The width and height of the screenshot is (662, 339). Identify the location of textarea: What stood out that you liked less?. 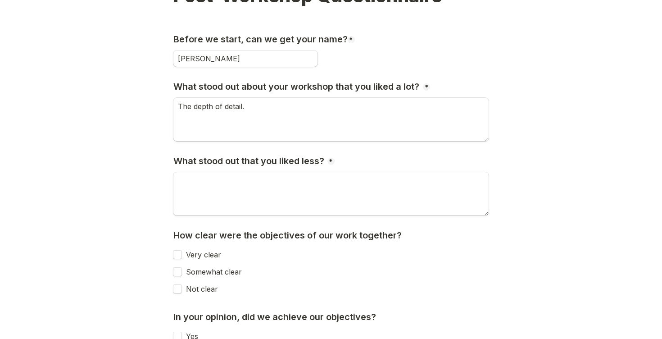
(331, 194).